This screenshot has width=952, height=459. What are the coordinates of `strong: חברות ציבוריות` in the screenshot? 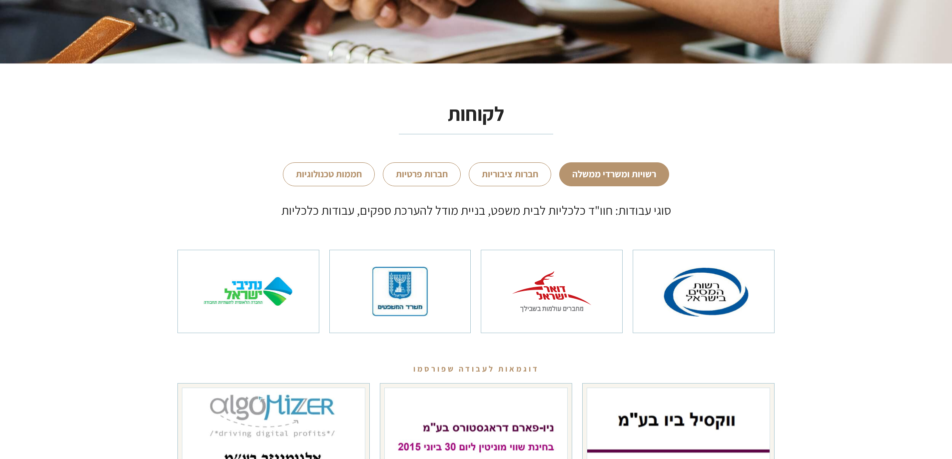 It's located at (510, 174).